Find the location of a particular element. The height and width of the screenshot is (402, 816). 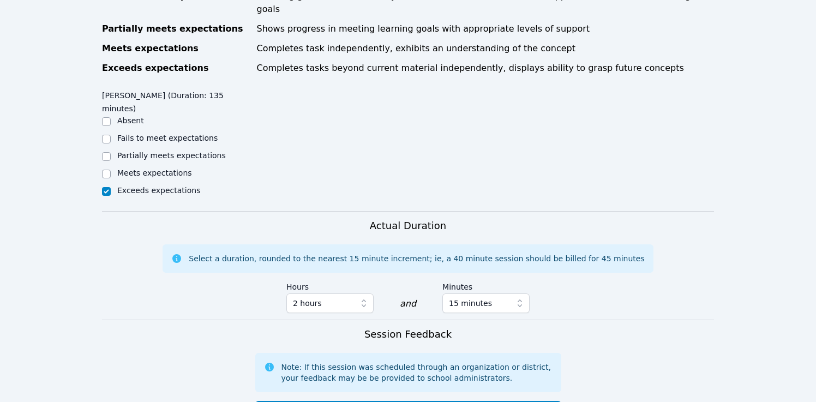

label: Absent is located at coordinates (130, 121).